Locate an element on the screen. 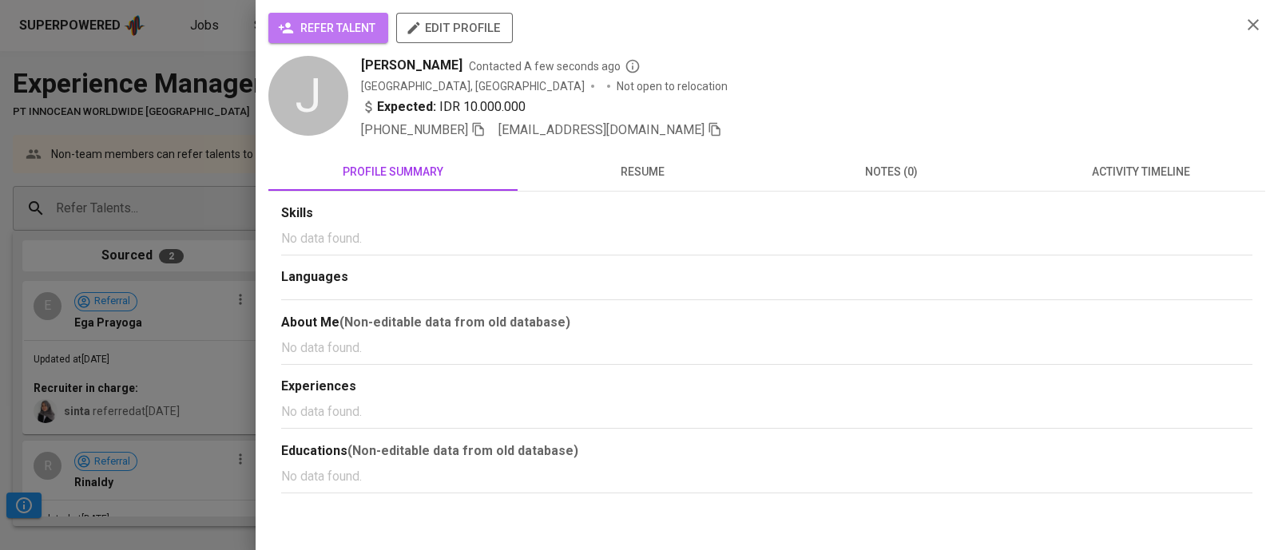  button: refer talent is located at coordinates (328, 28).